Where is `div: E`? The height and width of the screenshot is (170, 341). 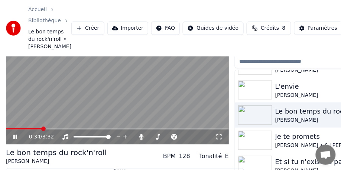 div: E is located at coordinates (227, 156).